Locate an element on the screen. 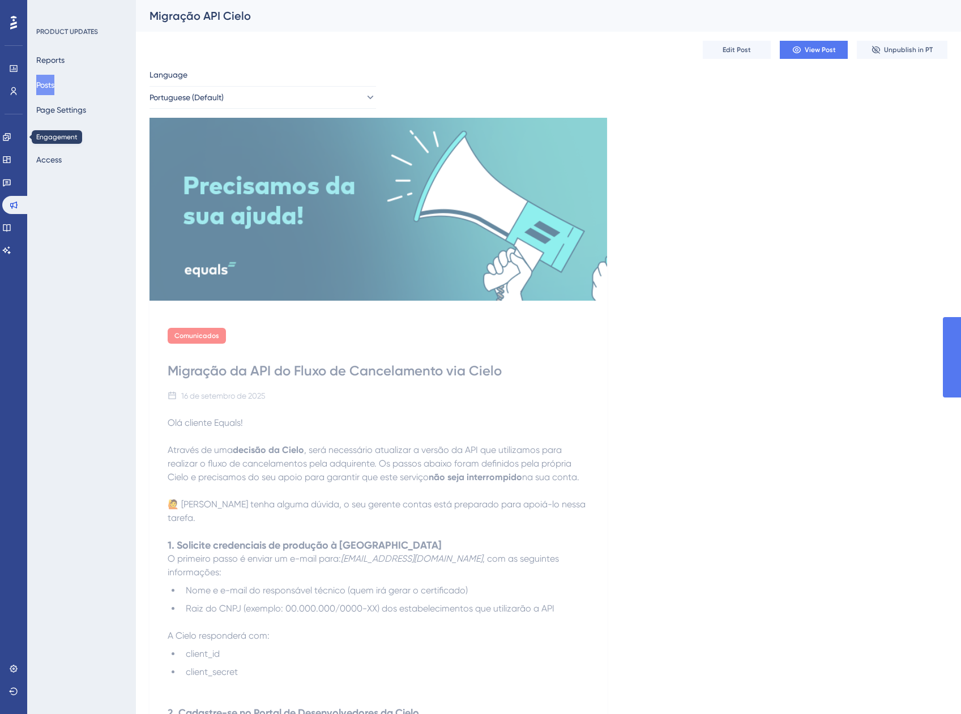 This screenshot has width=961, height=714. span: client_secret is located at coordinates (212, 672).